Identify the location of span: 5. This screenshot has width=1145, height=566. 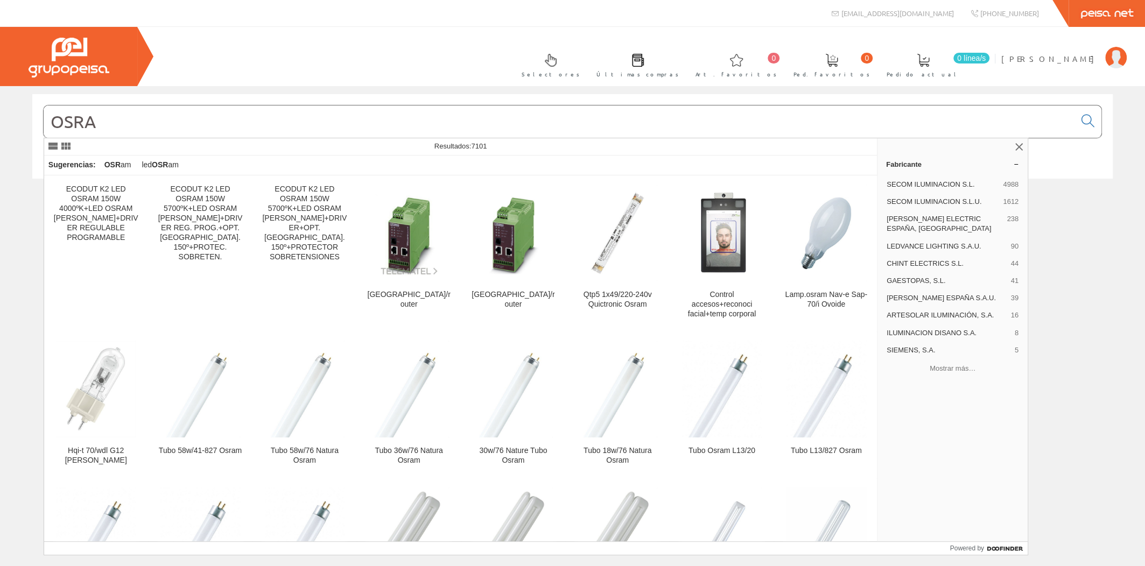
(1016, 350).